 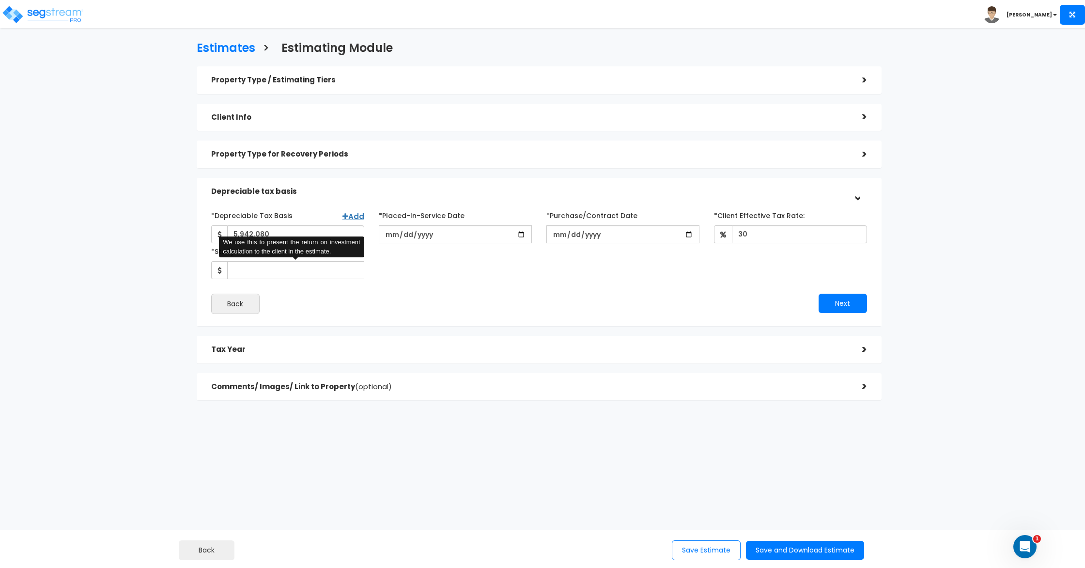 What do you see at coordinates (333, 47) in the screenshot?
I see `a: Estimating Module` at bounding box center [333, 47].